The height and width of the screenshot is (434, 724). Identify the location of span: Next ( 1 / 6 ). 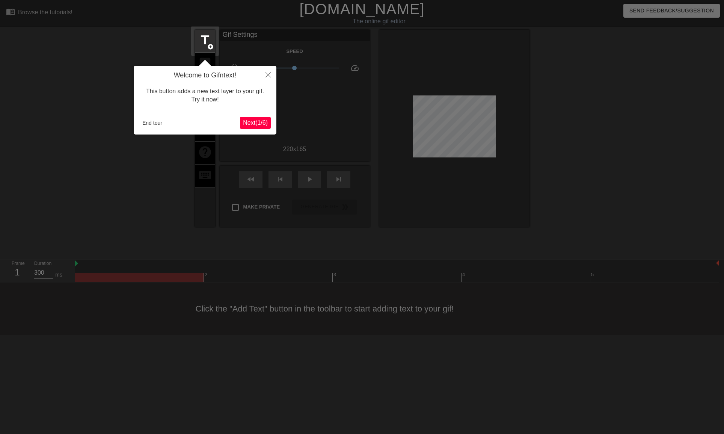
(255, 122).